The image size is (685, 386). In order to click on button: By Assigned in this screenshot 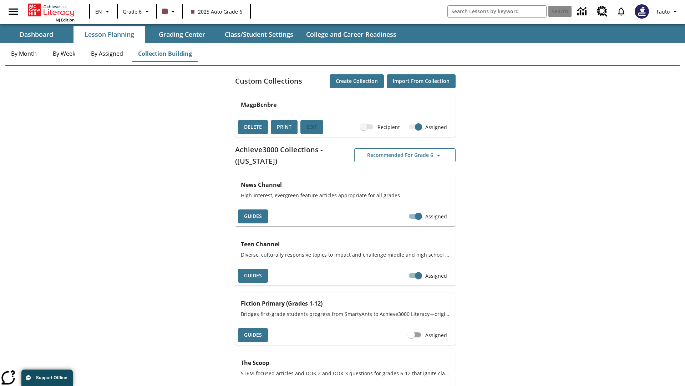, I will do `click(107, 54)`.